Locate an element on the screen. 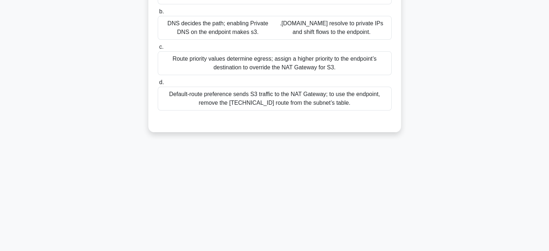 The height and width of the screenshot is (251, 549). div: Route priority values determine egress; assign a higher priority to the endpoint’s destination to... is located at coordinates (275, 63).